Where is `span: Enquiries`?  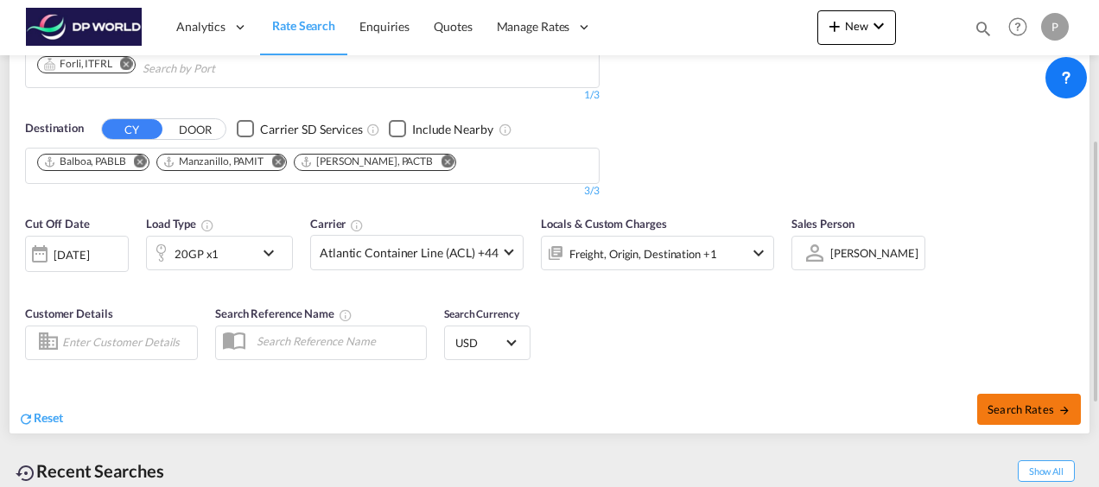 span: Enquiries is located at coordinates (384, 26).